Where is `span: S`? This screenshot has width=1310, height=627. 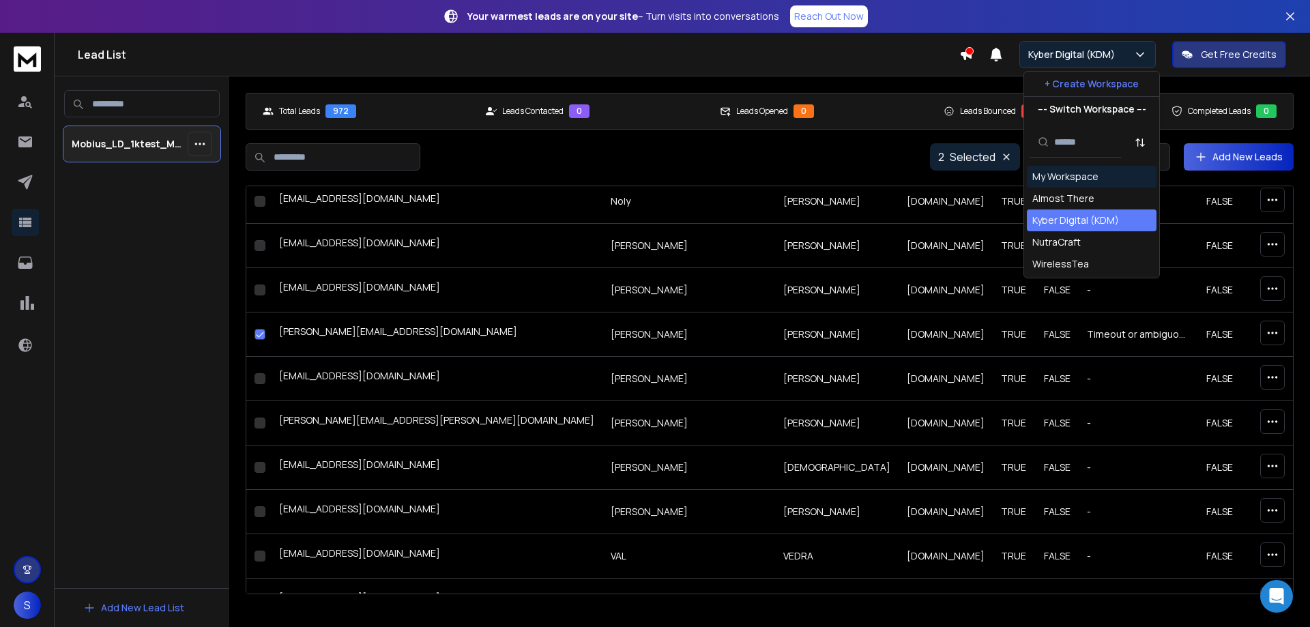 span: S is located at coordinates (27, 605).